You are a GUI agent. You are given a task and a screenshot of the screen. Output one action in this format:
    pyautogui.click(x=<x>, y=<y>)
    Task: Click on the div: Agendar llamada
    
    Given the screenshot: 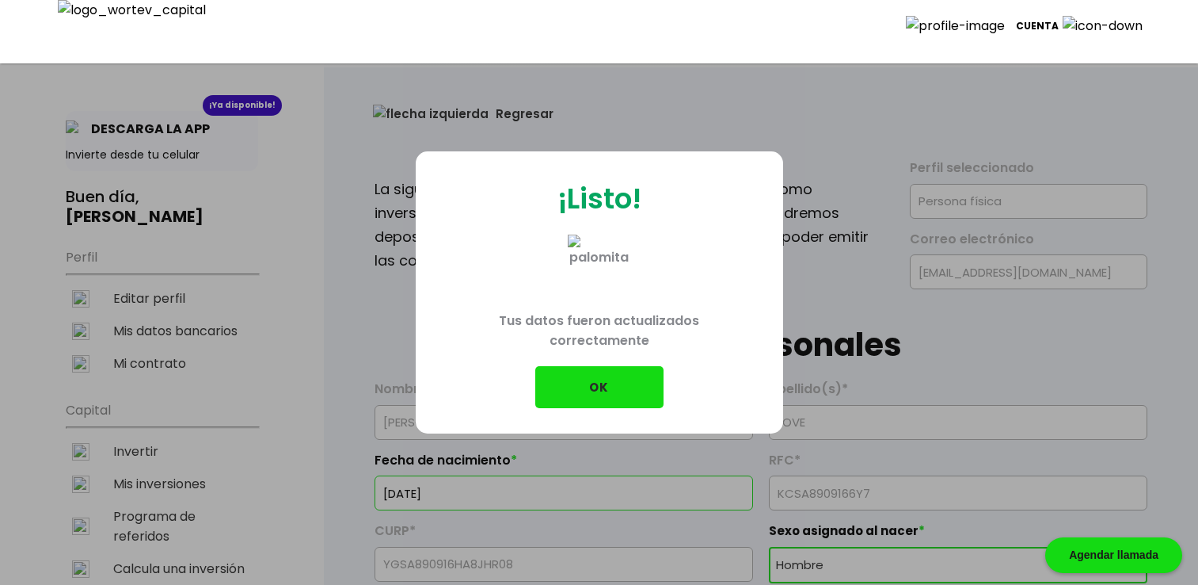 What is the action you would take?
    pyautogui.click(x=1114, y=554)
    